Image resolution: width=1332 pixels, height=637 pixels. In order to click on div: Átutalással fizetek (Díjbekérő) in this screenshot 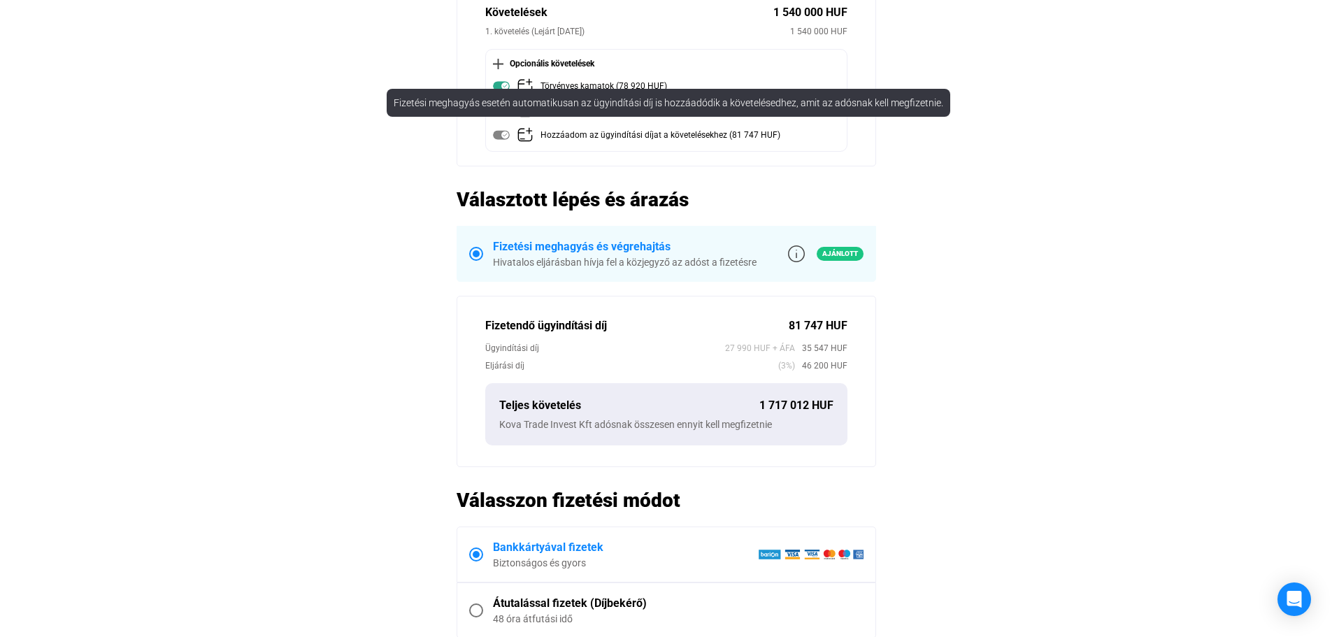, I will do `click(678, 603)`.